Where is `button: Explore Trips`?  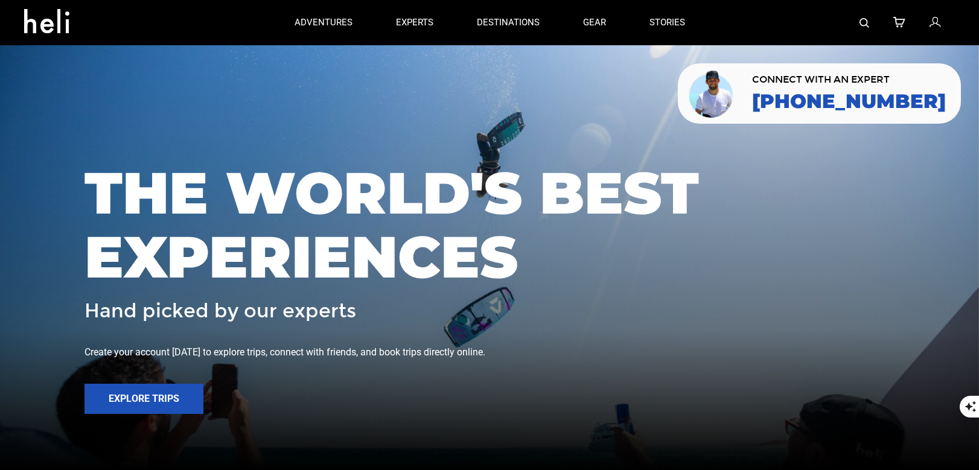 button: Explore Trips is located at coordinates (144, 399).